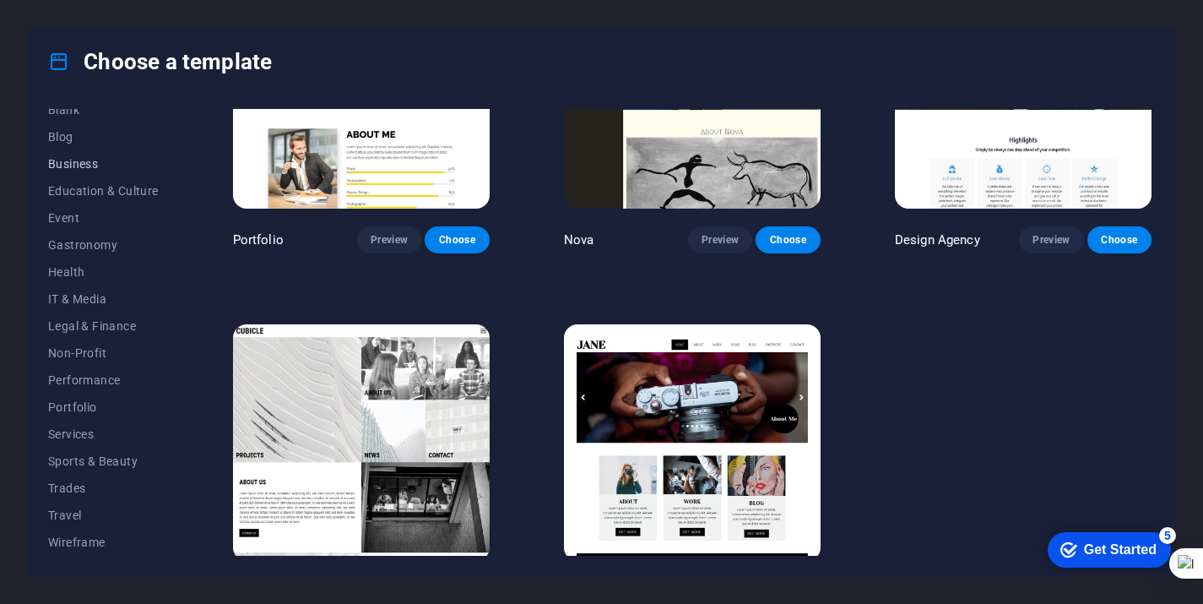 Image resolution: width=1203 pixels, height=604 pixels. What do you see at coordinates (133, 12) in the screenshot?
I see `div: 5` at bounding box center [133, 12].